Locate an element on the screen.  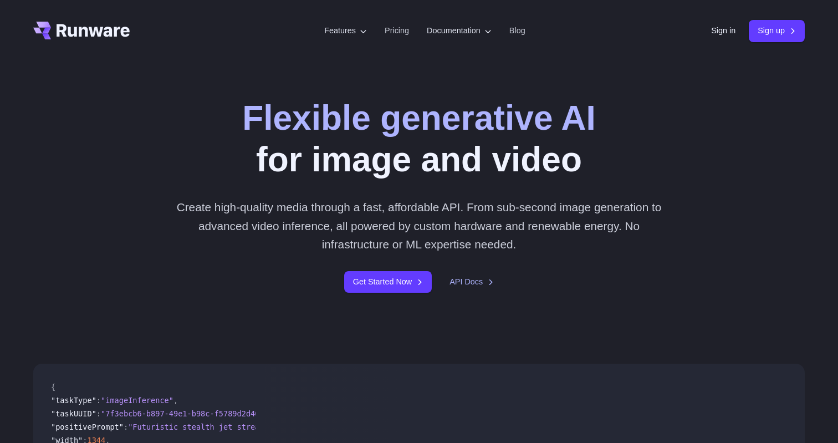
span: "positivePrompt" is located at coordinates (87, 427).